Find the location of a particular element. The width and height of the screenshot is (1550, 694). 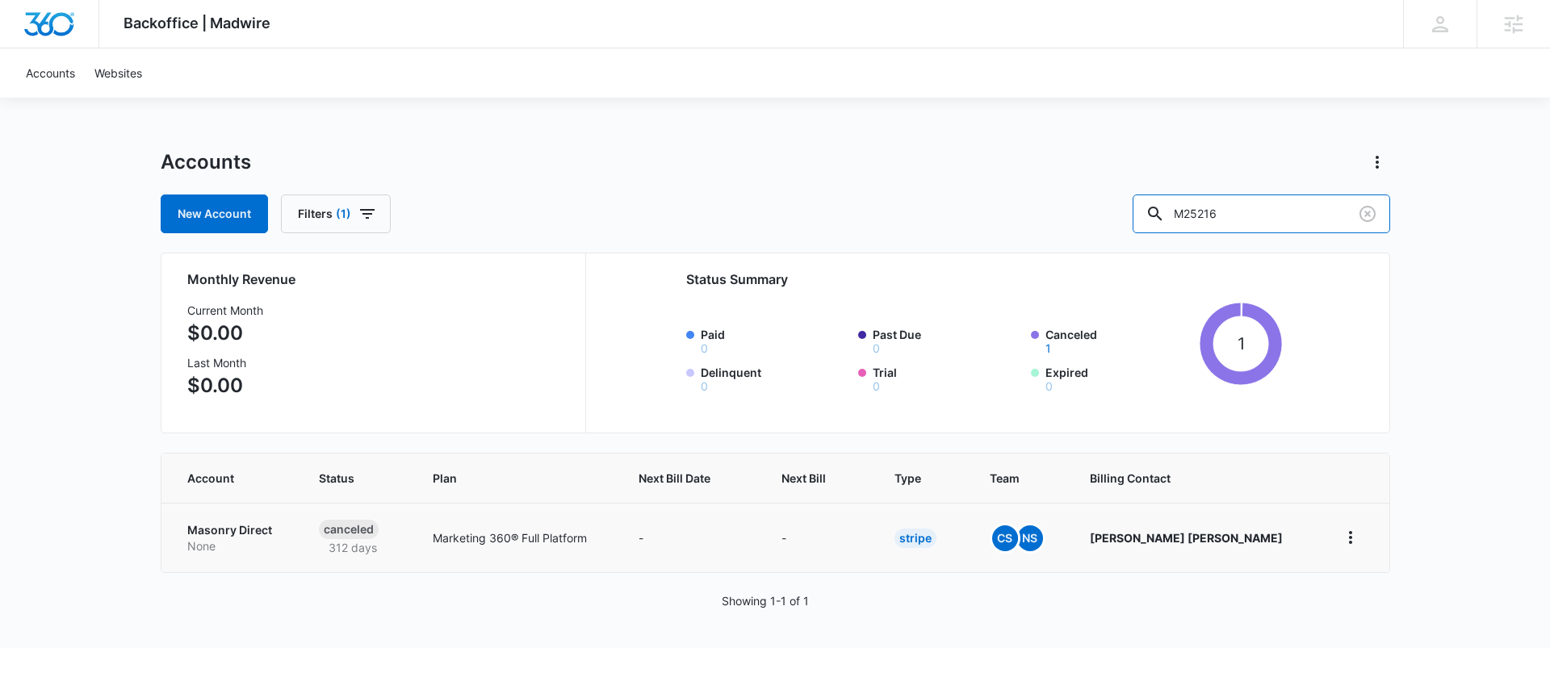

h3: Current Month is located at coordinates (225, 310).